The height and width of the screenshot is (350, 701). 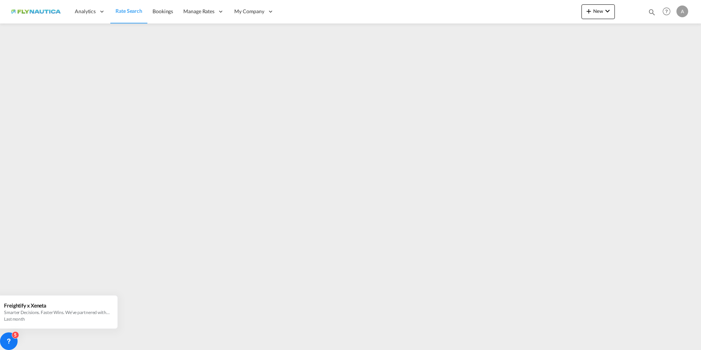 What do you see at coordinates (683, 11) in the screenshot?
I see `div: A` at bounding box center [683, 11].